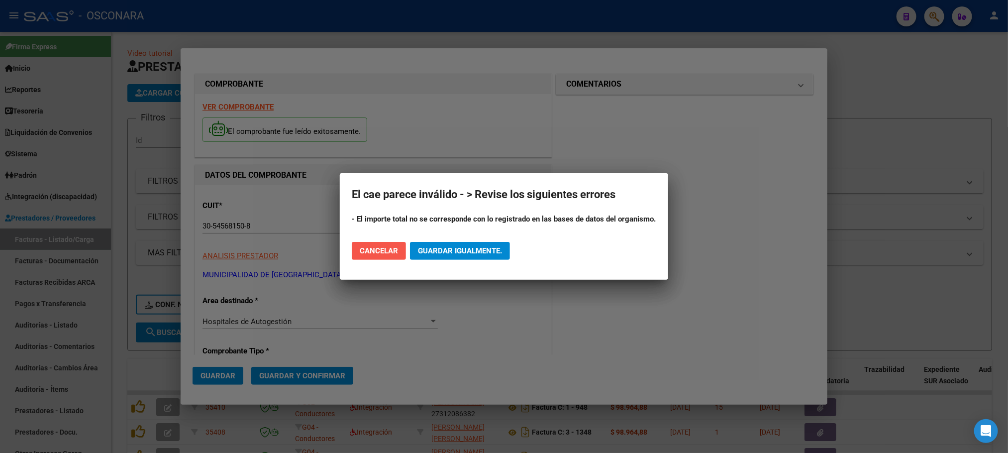 This screenshot has height=453, width=1008. I want to click on strong: - El importe total no se corresponde con lo registrado en las bases de datos del organismo., so click(504, 219).